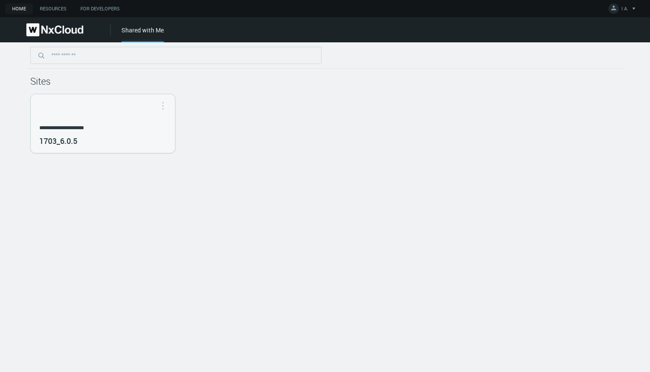 The image size is (650, 372). I want to click on nx-search-highlight: 1703_6.0.5, so click(58, 141).